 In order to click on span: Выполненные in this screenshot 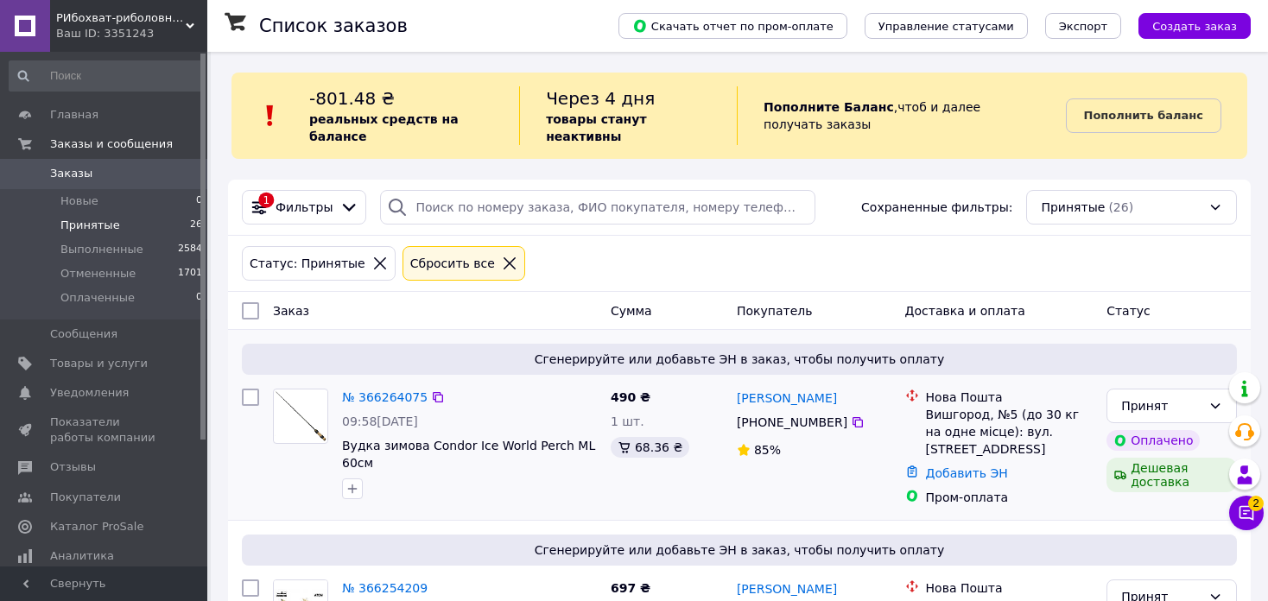, I will do `click(102, 250)`.